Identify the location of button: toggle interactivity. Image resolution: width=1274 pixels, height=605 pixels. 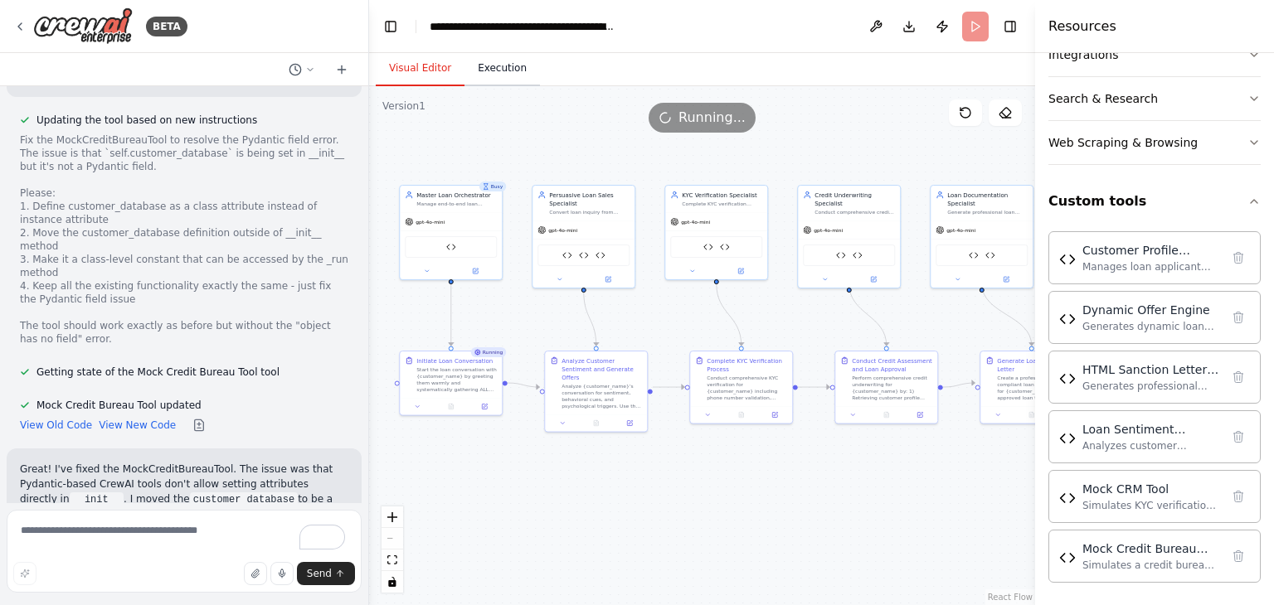
(392, 582).